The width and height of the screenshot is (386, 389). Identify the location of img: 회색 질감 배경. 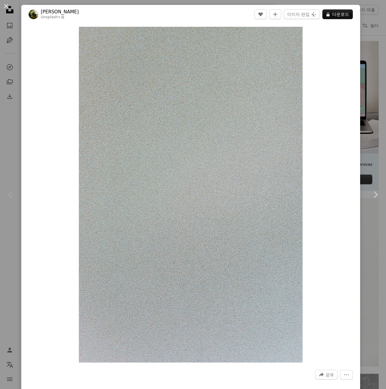
(191, 195).